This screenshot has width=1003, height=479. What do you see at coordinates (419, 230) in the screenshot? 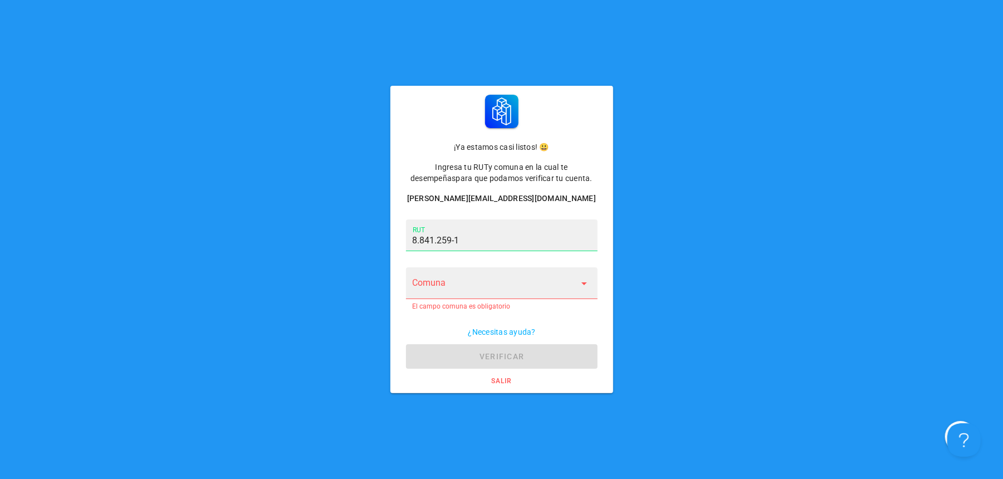
I see `label: RUT` at bounding box center [419, 230].